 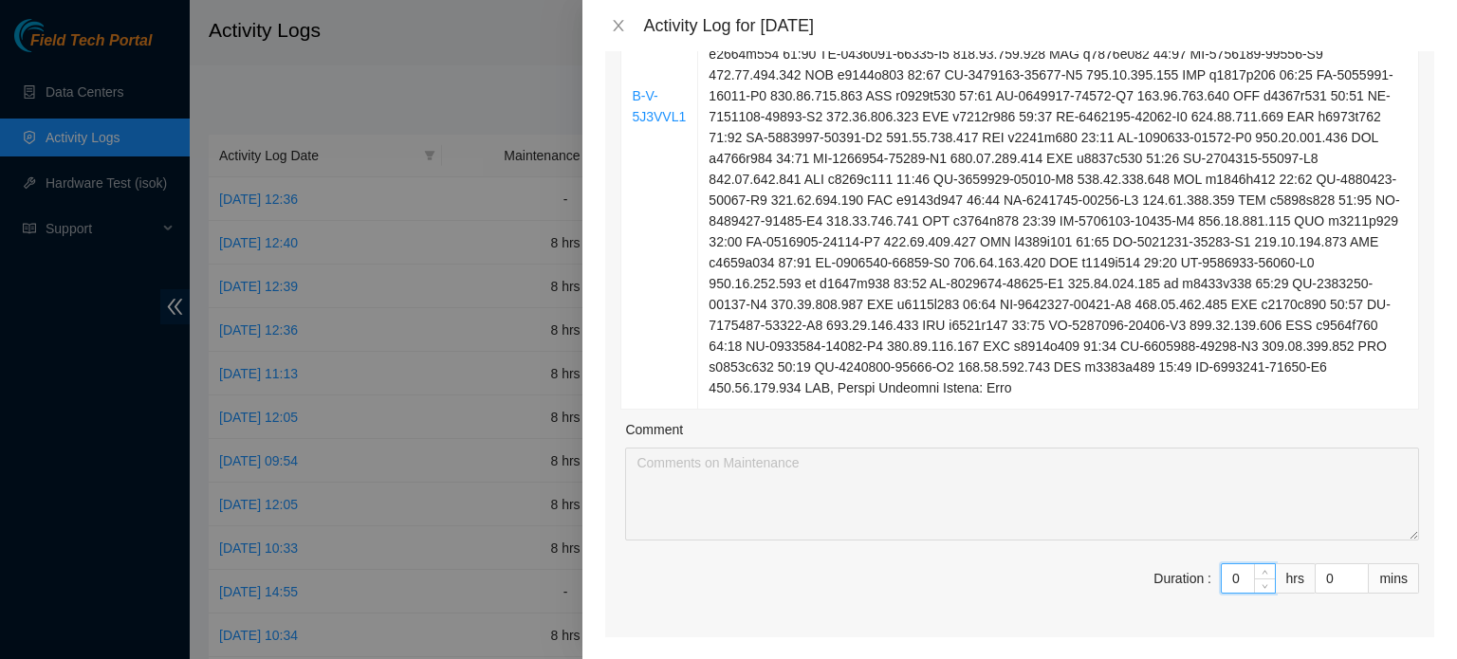 What do you see at coordinates (1182, 579) in the screenshot?
I see `div: Duration :` at bounding box center [1182, 579].